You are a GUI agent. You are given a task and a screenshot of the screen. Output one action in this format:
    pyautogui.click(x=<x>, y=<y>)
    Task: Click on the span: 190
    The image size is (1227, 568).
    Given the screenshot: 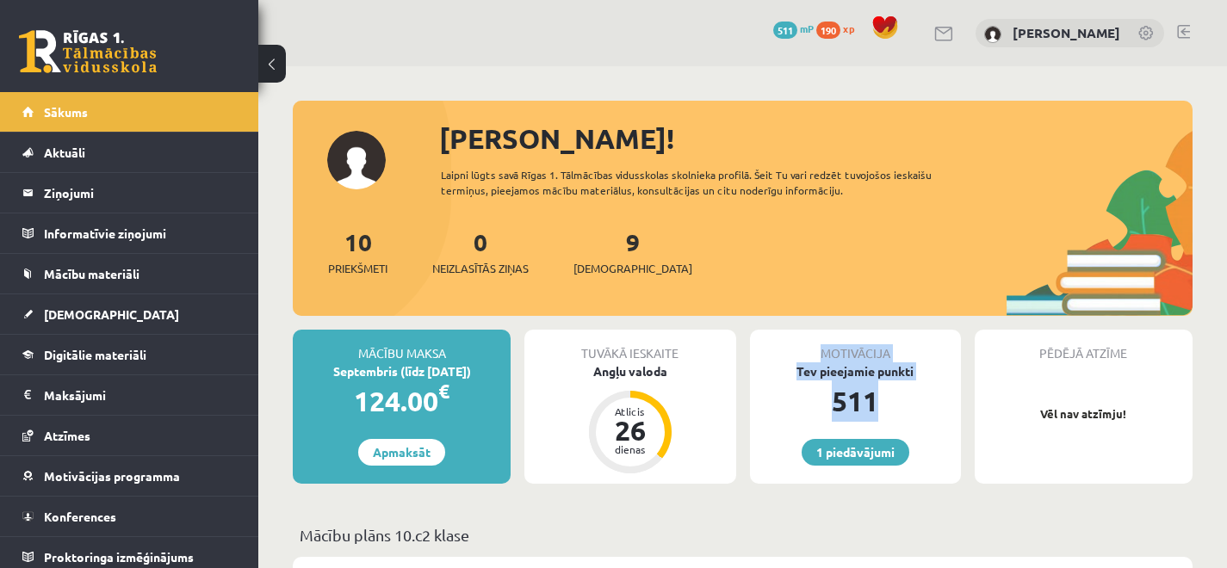 What is the action you would take?
    pyautogui.click(x=828, y=30)
    